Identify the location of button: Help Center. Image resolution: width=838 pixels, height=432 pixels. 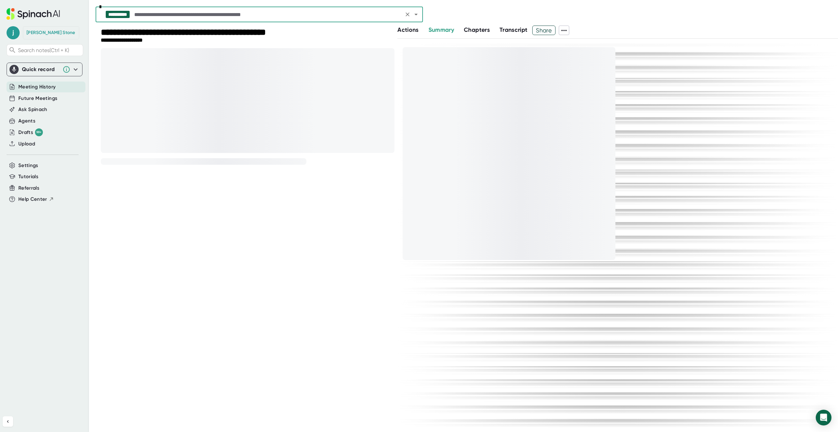
(36, 199).